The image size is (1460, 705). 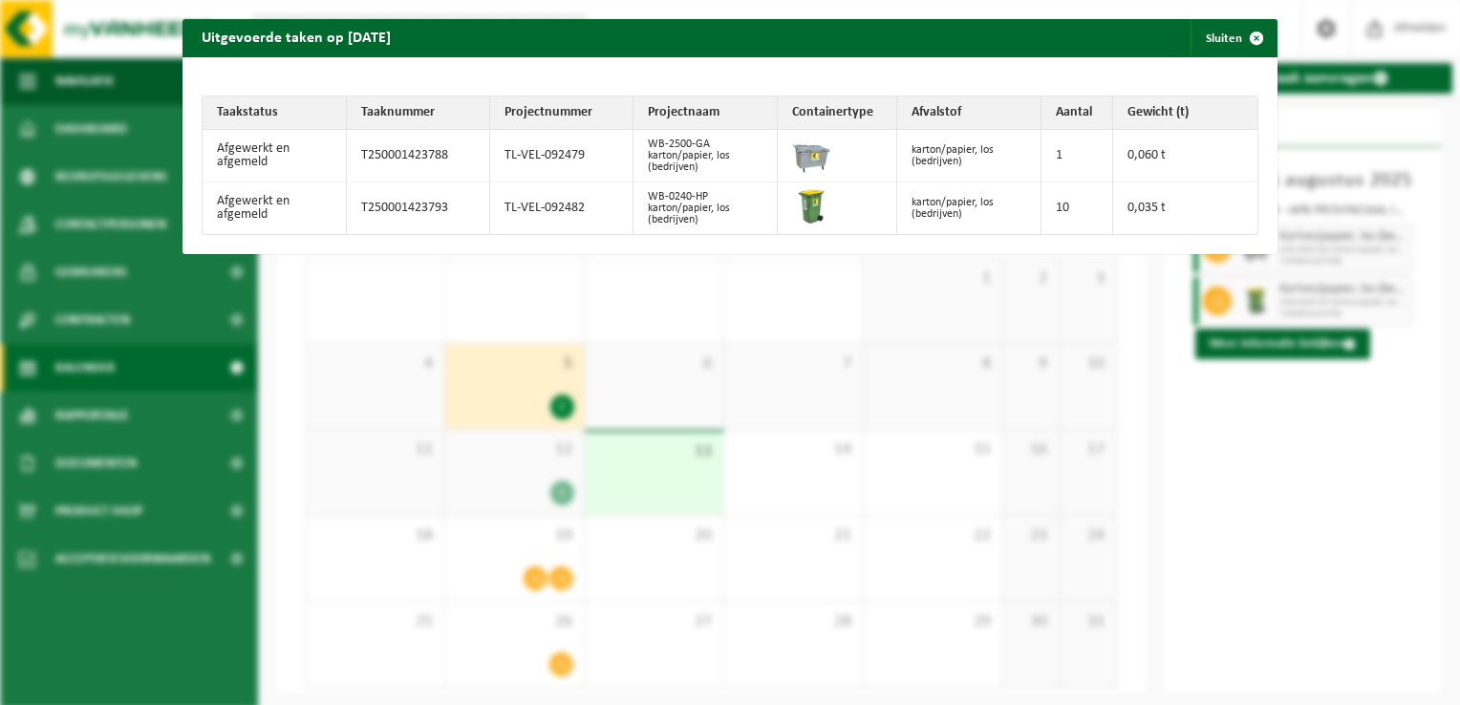 What do you see at coordinates (705, 113) in the screenshot?
I see `th: Projectnaam` at bounding box center [705, 113].